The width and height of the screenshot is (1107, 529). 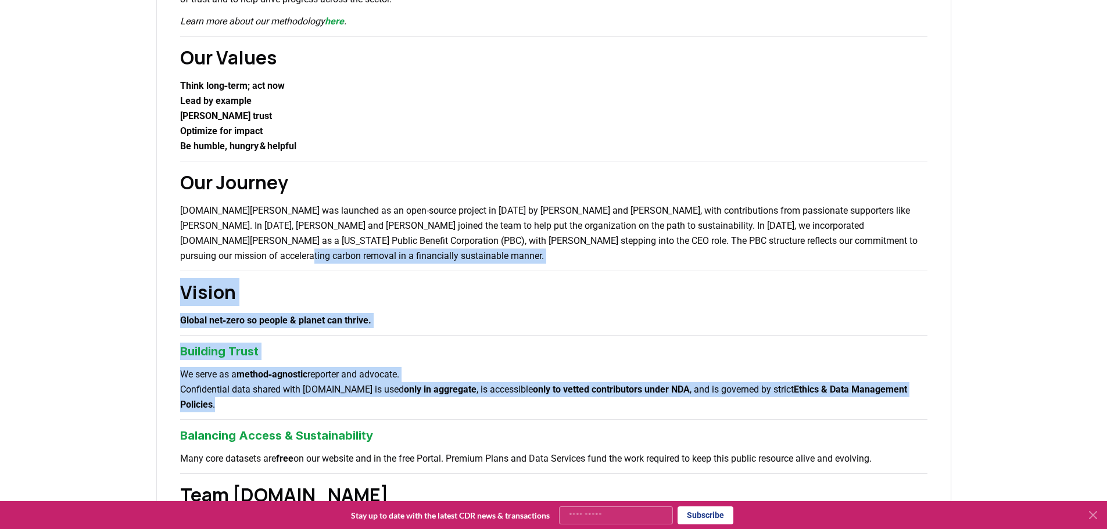 I want to click on strong: Think long‑term; act now, so click(x=232, y=85).